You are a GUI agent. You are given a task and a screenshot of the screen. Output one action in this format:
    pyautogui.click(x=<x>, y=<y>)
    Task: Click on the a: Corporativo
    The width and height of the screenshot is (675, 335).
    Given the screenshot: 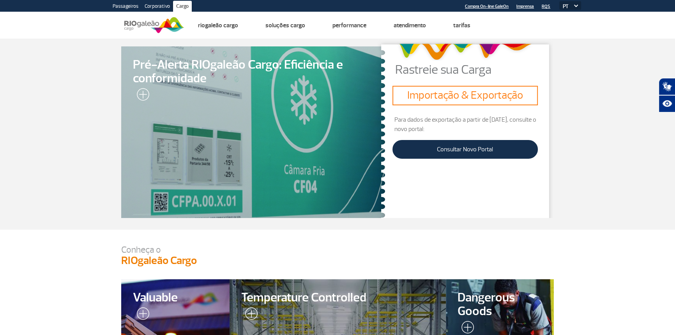 What is the action you would take?
    pyautogui.click(x=157, y=7)
    